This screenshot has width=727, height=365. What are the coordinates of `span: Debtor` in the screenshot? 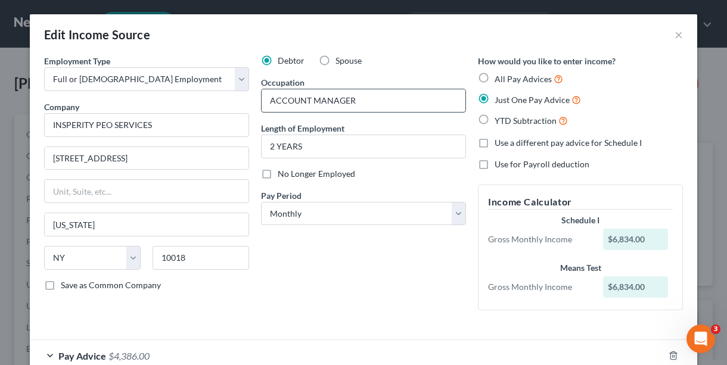 It's located at (291, 60).